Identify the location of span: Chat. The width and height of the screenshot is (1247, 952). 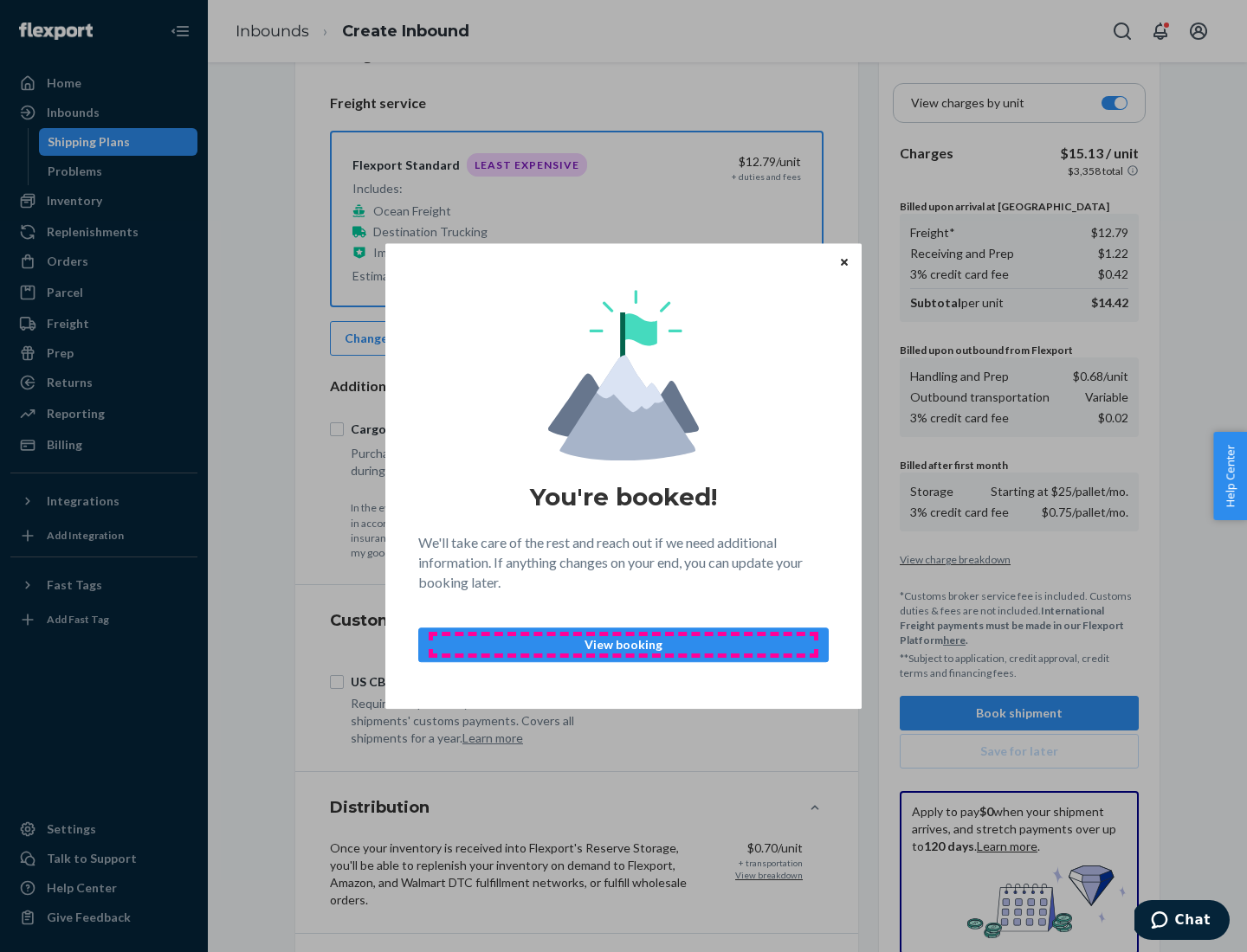
(58, 20).